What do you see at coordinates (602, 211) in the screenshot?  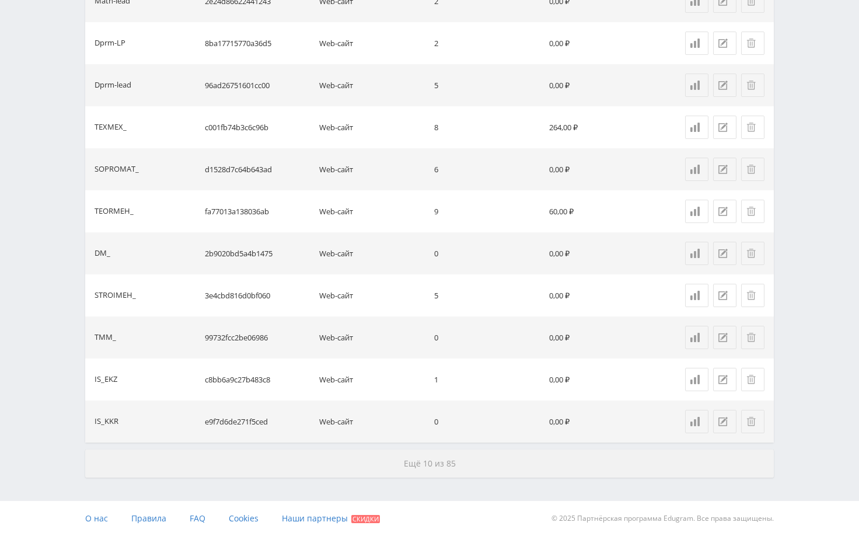 I see `td: 60,00 ₽` at bounding box center [602, 211].